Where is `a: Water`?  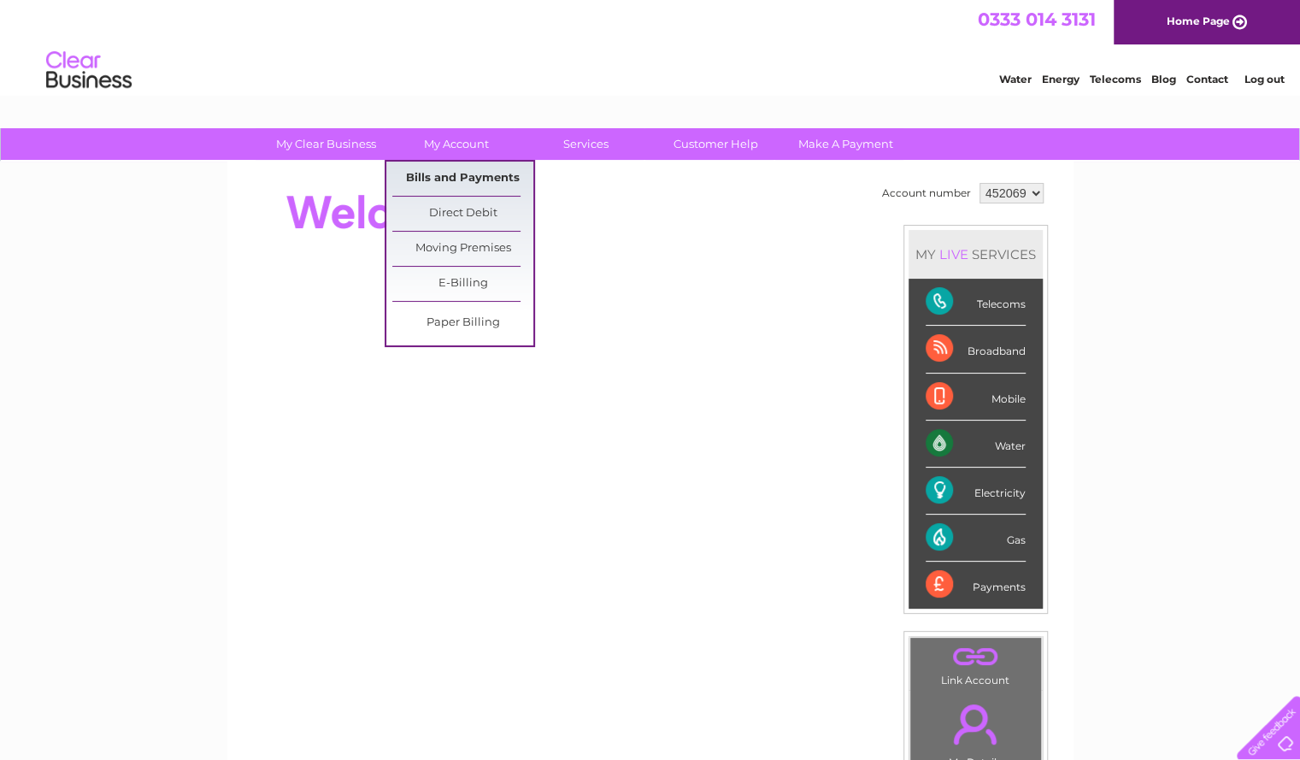
a: Water is located at coordinates (1016, 79).